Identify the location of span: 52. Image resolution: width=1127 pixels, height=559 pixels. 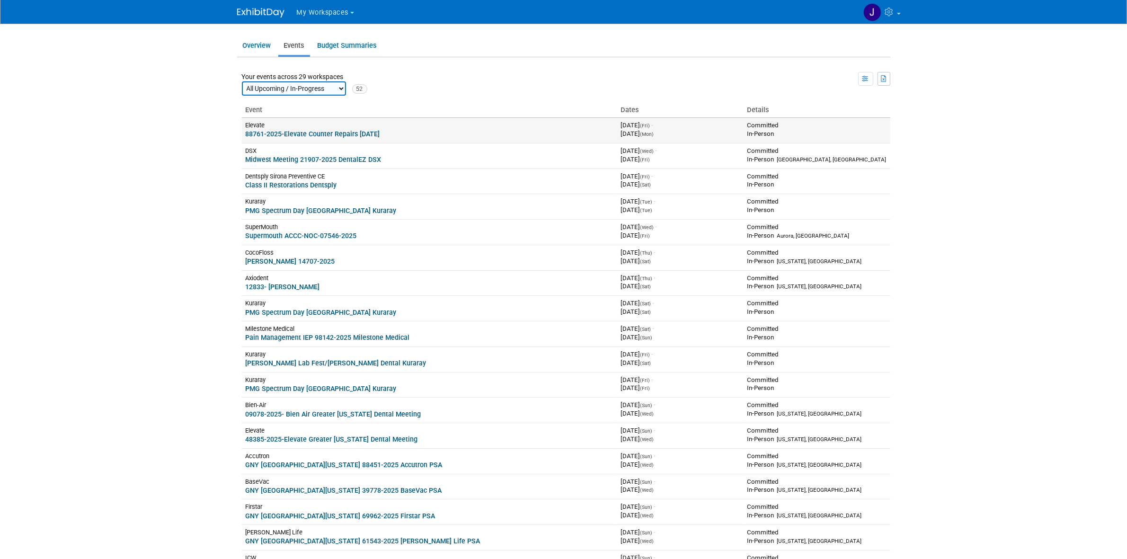
(360, 89).